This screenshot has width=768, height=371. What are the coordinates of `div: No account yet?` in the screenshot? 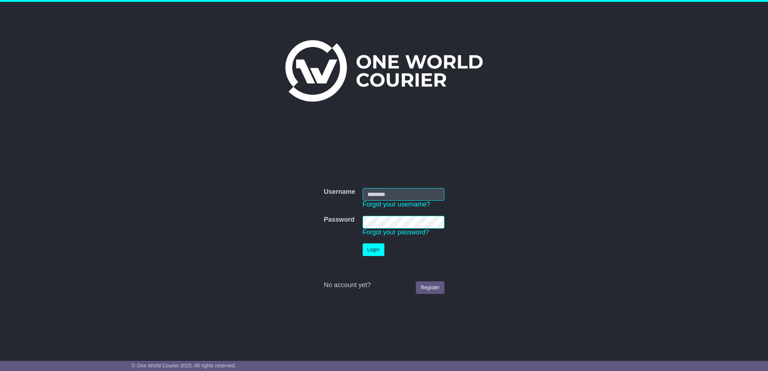 It's located at (384, 285).